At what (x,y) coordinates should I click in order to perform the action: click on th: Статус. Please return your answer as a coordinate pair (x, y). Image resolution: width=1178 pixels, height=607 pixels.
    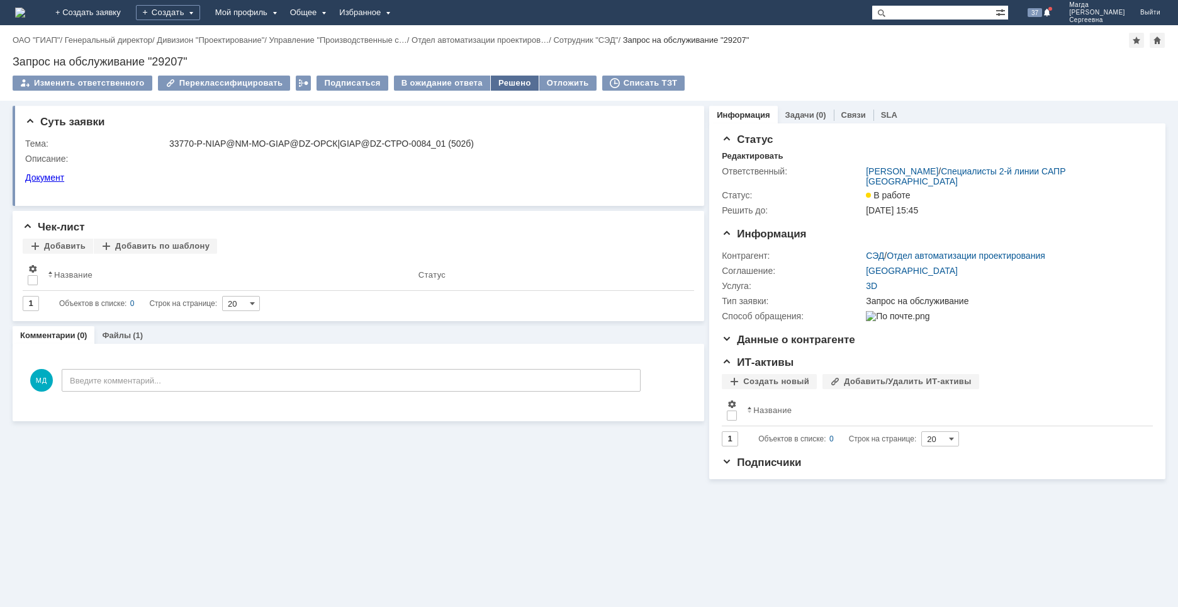
    Looking at the image, I should click on (549, 274).